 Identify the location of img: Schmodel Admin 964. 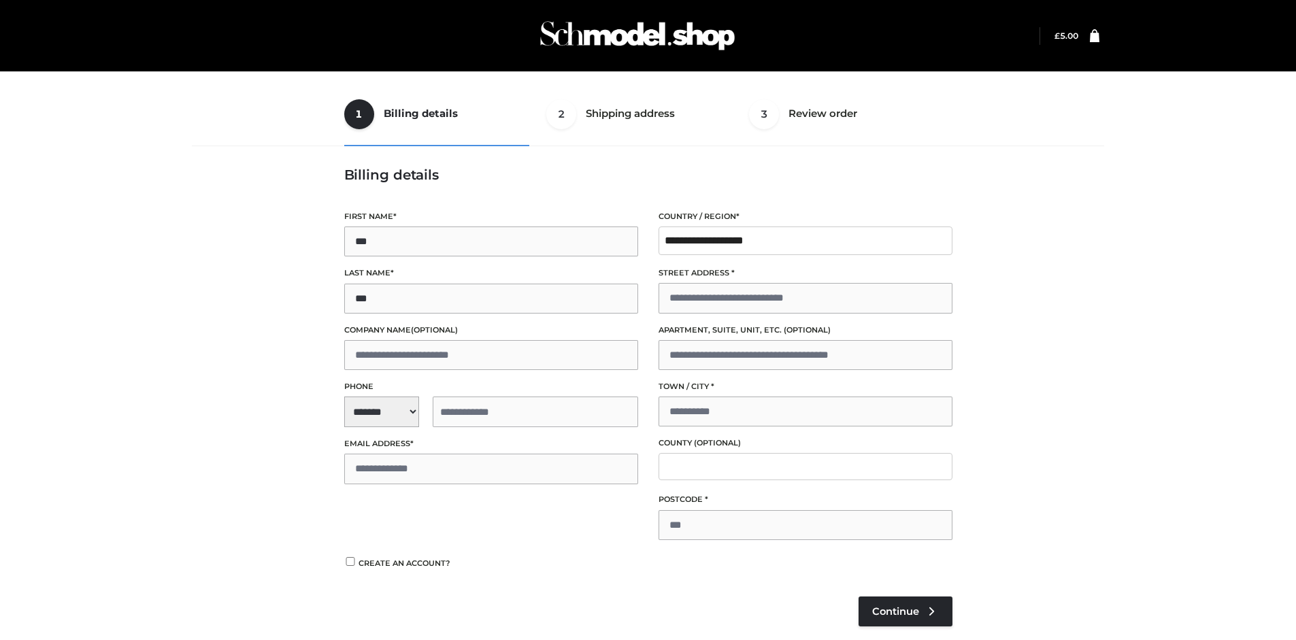
(637, 35).